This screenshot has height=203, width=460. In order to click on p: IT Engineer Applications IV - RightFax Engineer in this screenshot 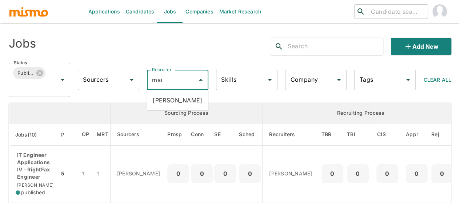, I will do `click(35, 166)`.